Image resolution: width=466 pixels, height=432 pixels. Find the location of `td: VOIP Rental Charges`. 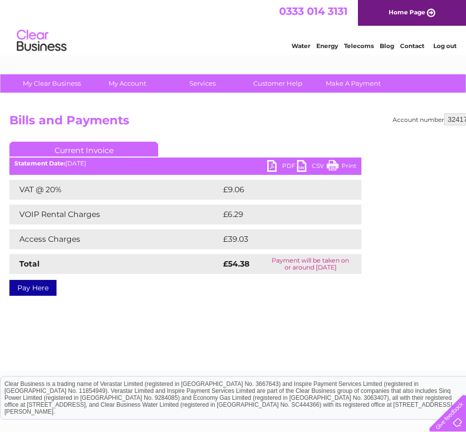

td: VOIP Rental Charges is located at coordinates (115, 214).